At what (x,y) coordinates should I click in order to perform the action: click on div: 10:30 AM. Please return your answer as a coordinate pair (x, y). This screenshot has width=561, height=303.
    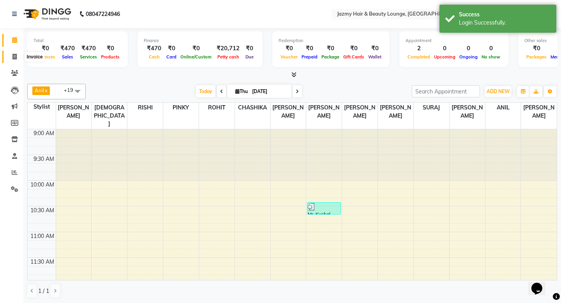
    Looking at the image, I should click on (42, 210).